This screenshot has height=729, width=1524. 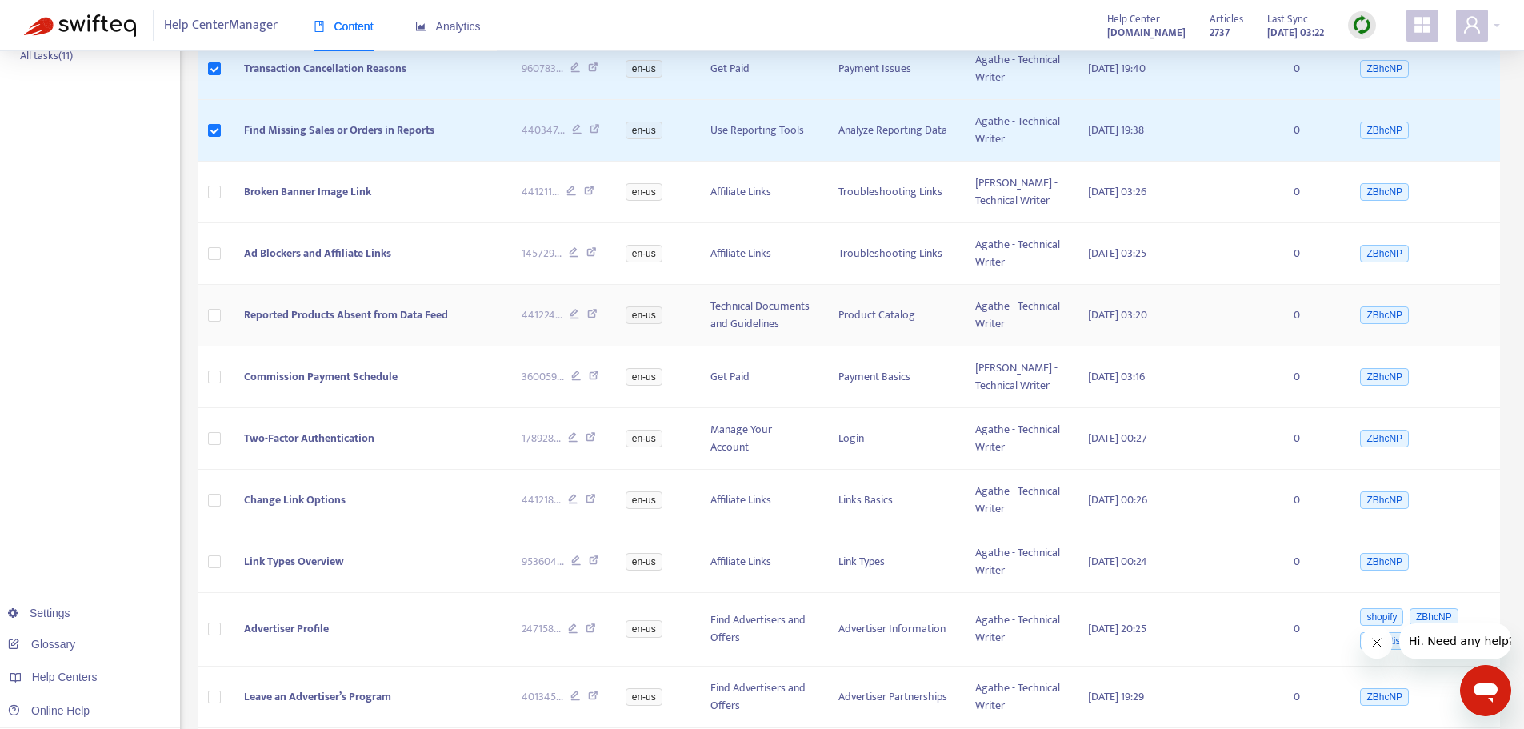 What do you see at coordinates (541, 439) in the screenshot?
I see `span: 178928 ...` at bounding box center [541, 439].